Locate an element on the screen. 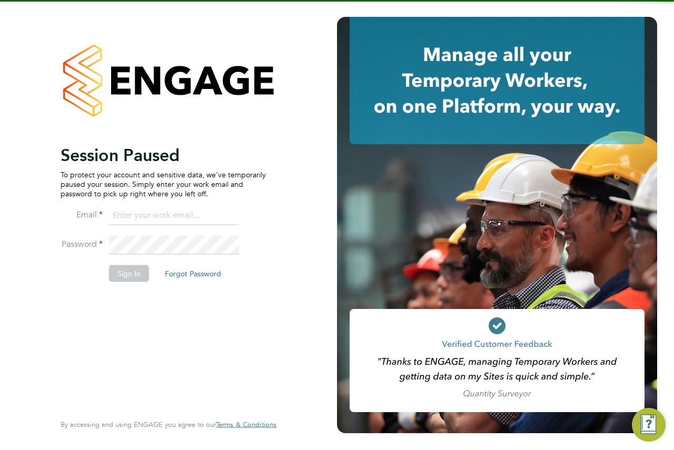 This screenshot has width=674, height=450. input: Enter your work email... is located at coordinates (174, 216).